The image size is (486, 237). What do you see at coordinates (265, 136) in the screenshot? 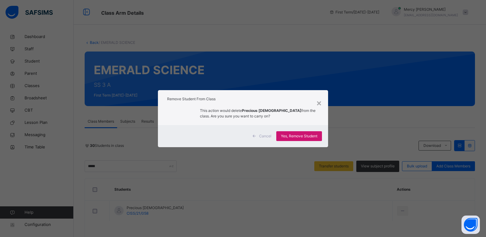
I see `span: Cancel` at bounding box center [265, 136].